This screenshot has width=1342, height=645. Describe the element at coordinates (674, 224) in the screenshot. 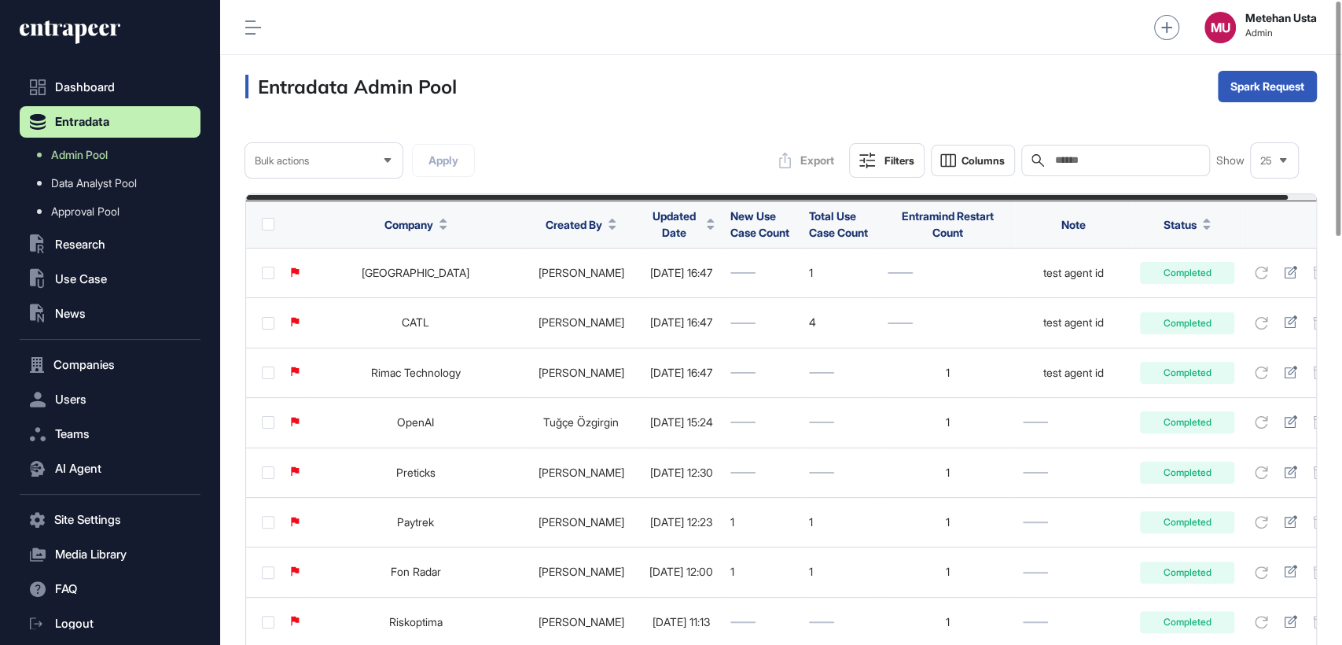

I see `span: Updated Date` at that location.